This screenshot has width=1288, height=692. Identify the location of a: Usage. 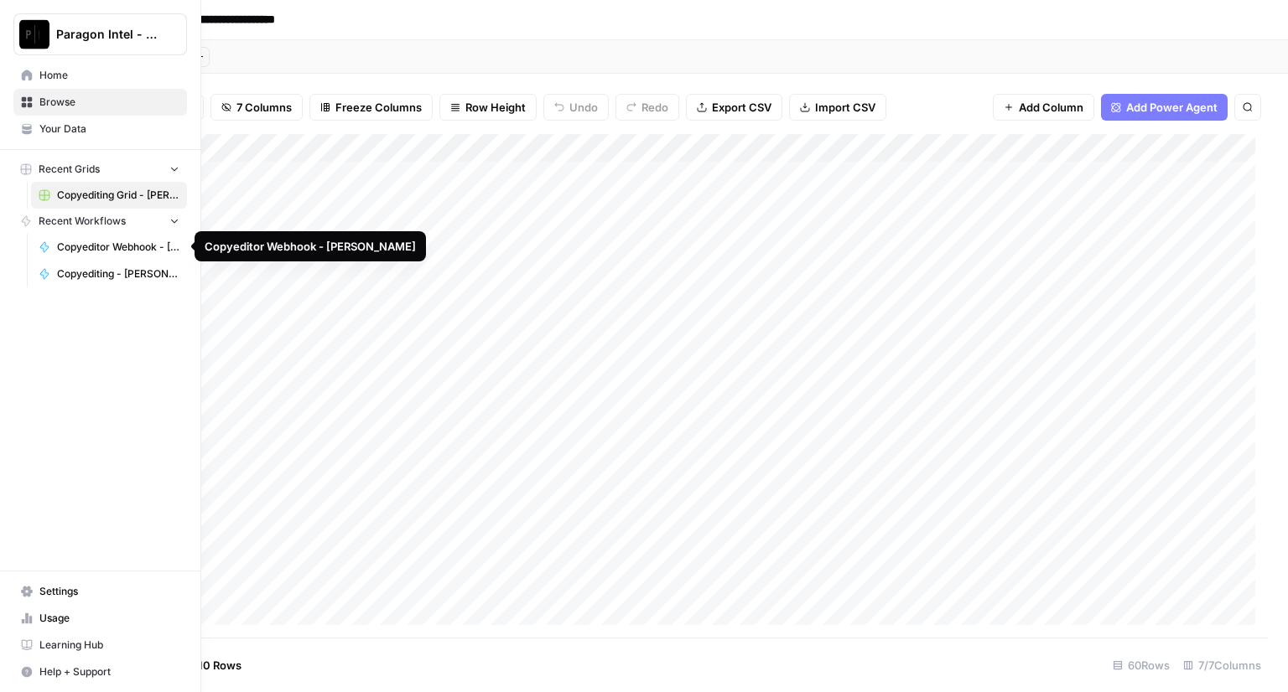
(100, 619).